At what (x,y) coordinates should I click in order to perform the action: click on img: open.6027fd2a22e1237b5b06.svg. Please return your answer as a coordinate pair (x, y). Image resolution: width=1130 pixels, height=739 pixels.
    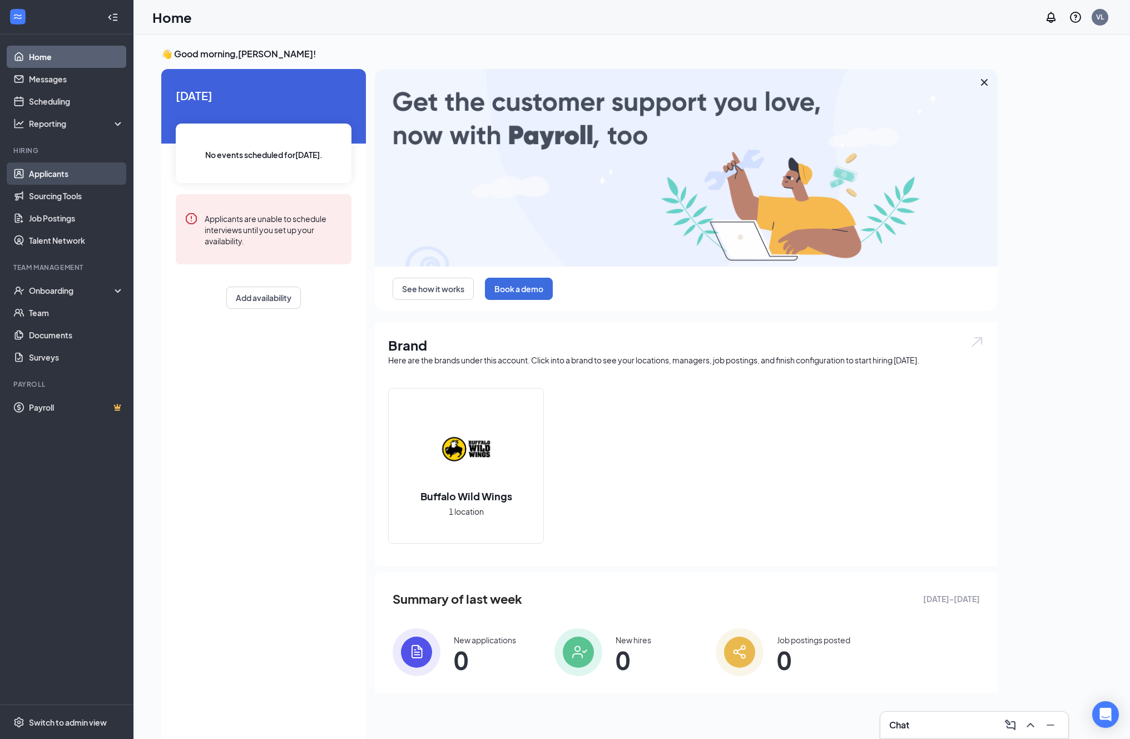
    Looking at the image, I should click on (977, 342).